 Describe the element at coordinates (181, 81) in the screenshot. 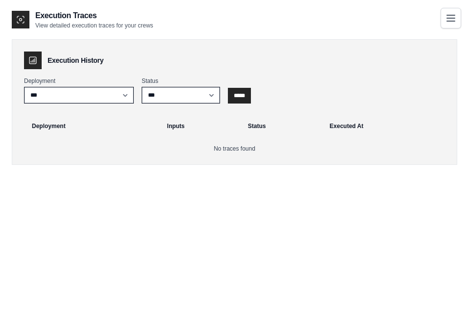

I see `label: Status` at that location.